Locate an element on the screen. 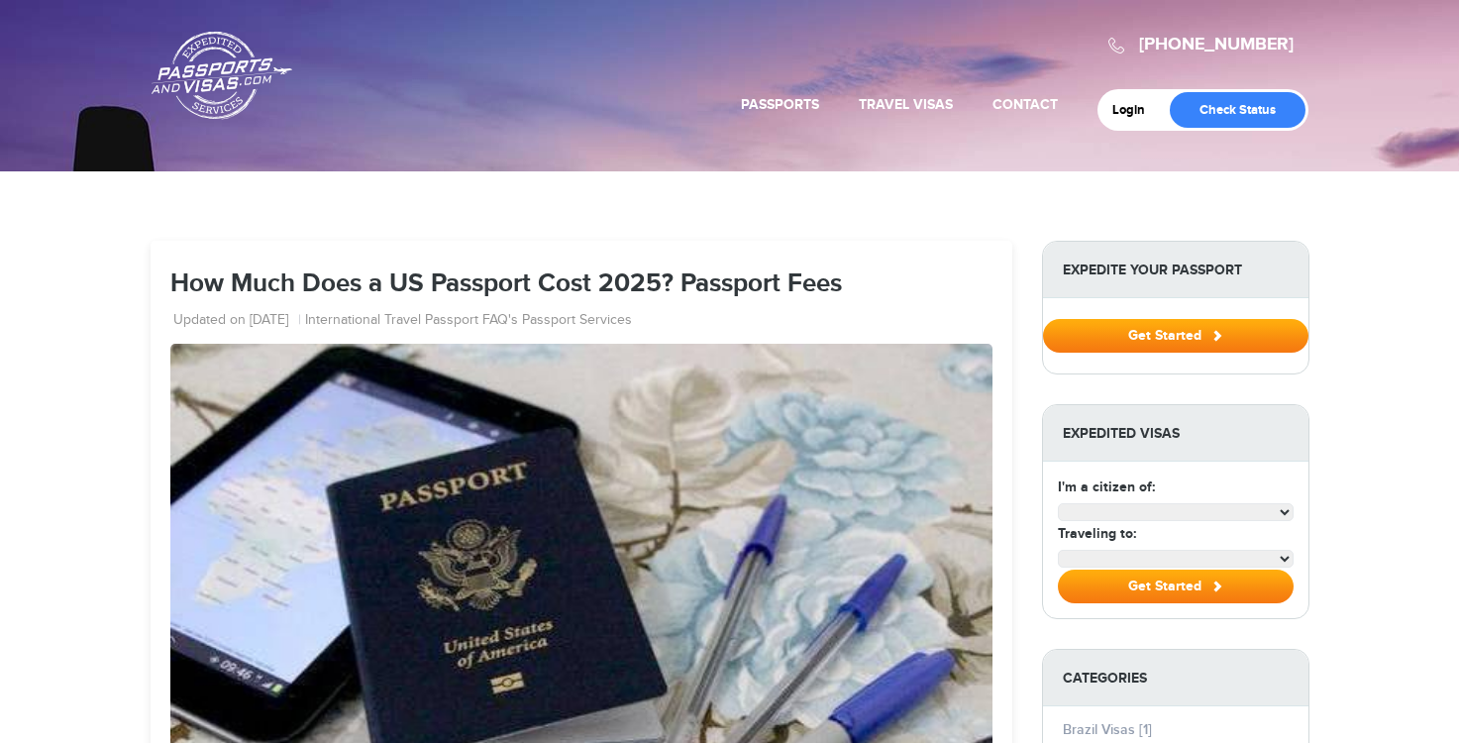 Image resolution: width=1459 pixels, height=743 pixels. h1: How Much Does a US Passport Cost 2025? Passport Fees is located at coordinates (581, 284).